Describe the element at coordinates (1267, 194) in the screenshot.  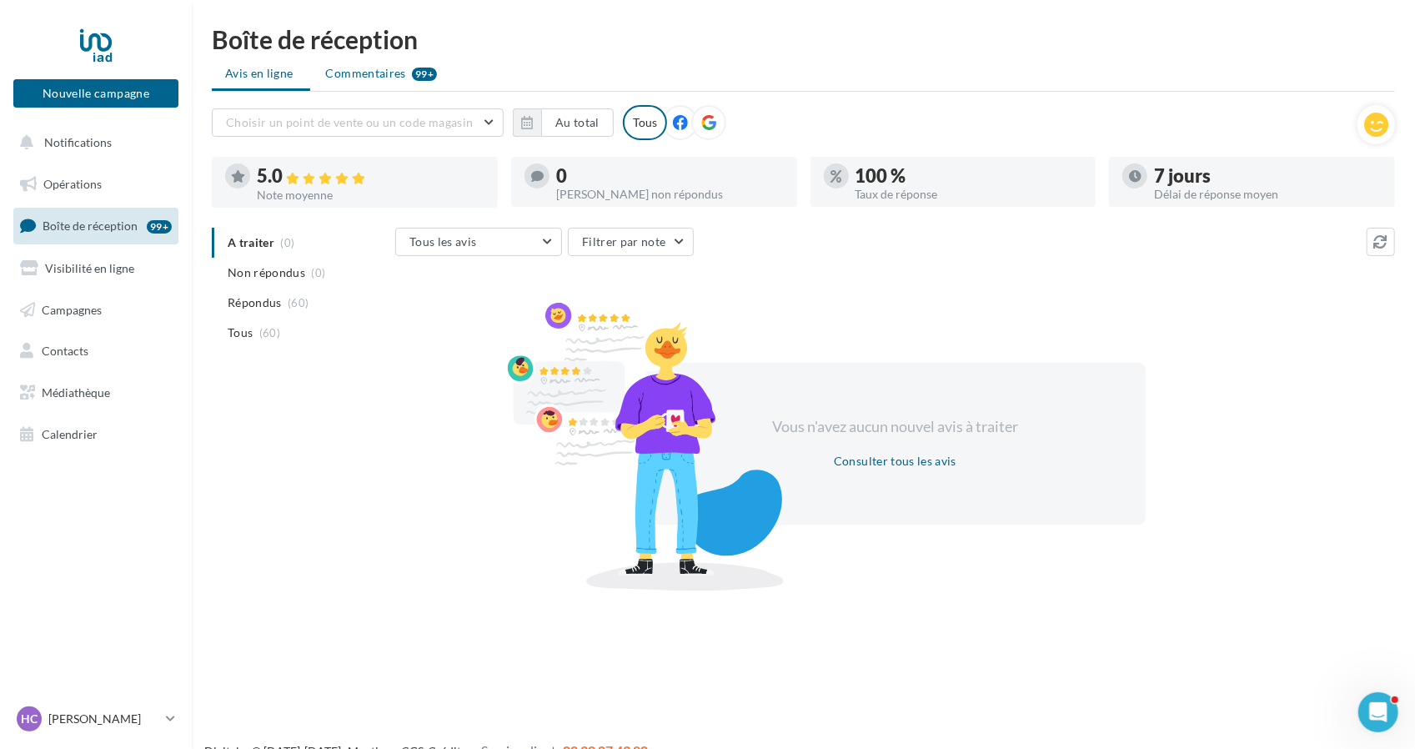
I see `div: Délai de réponse moyen` at that location.